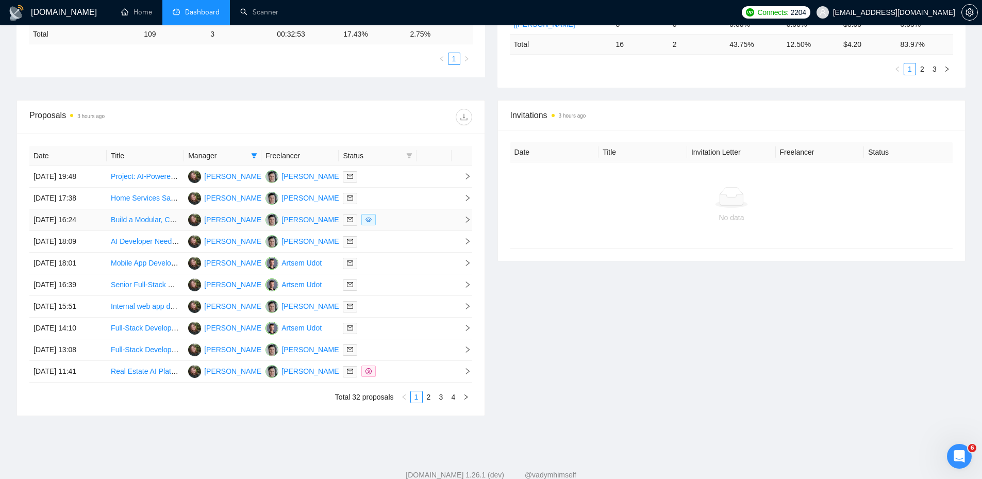 This screenshot has height=479, width=982. I want to click on a: Full-Stack Developer (Flutter, Next.js & API Integrations), so click(200, 328).